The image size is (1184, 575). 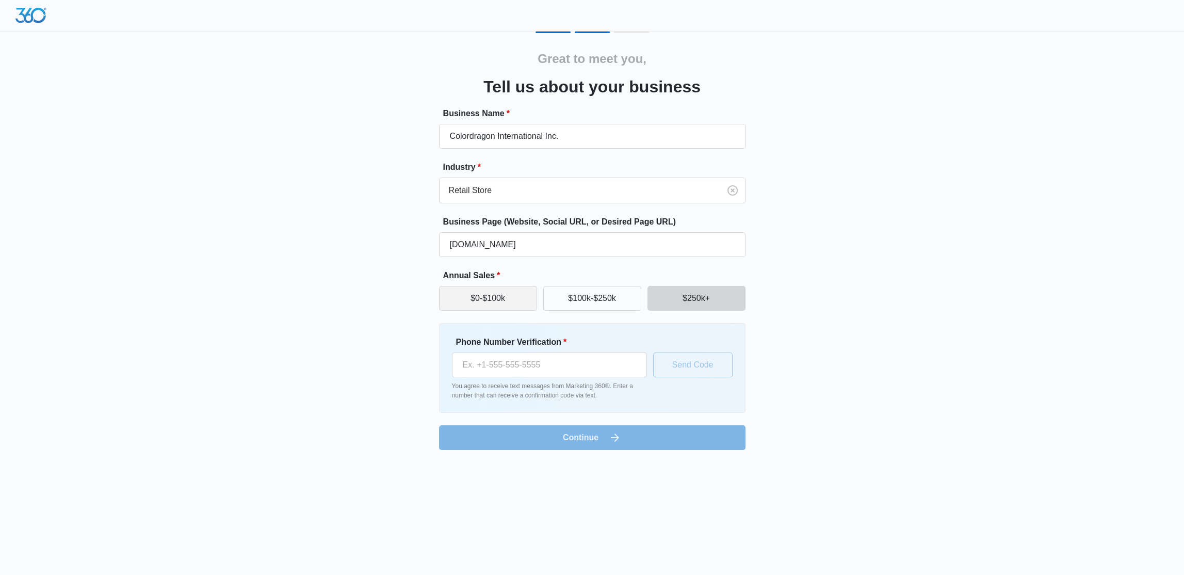 I want to click on label: Industry, so click(x=597, y=167).